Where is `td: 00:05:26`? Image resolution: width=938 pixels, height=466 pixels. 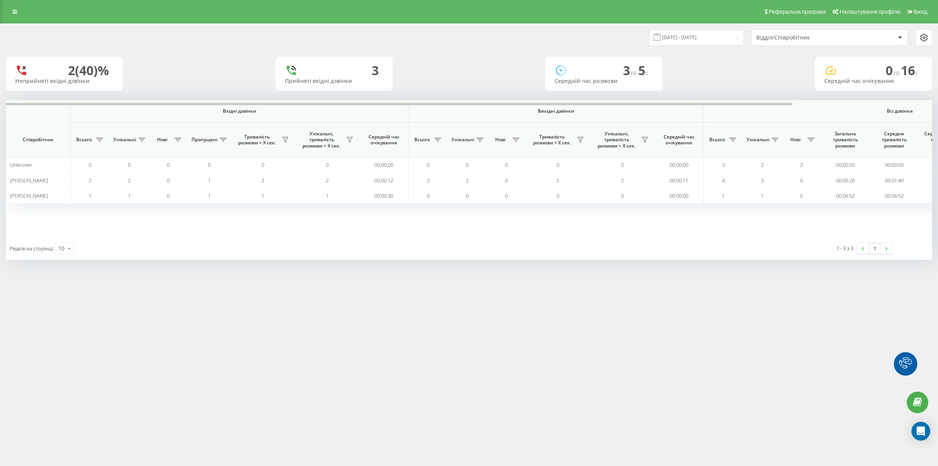 td: 00:05:26 is located at coordinates (845, 180).